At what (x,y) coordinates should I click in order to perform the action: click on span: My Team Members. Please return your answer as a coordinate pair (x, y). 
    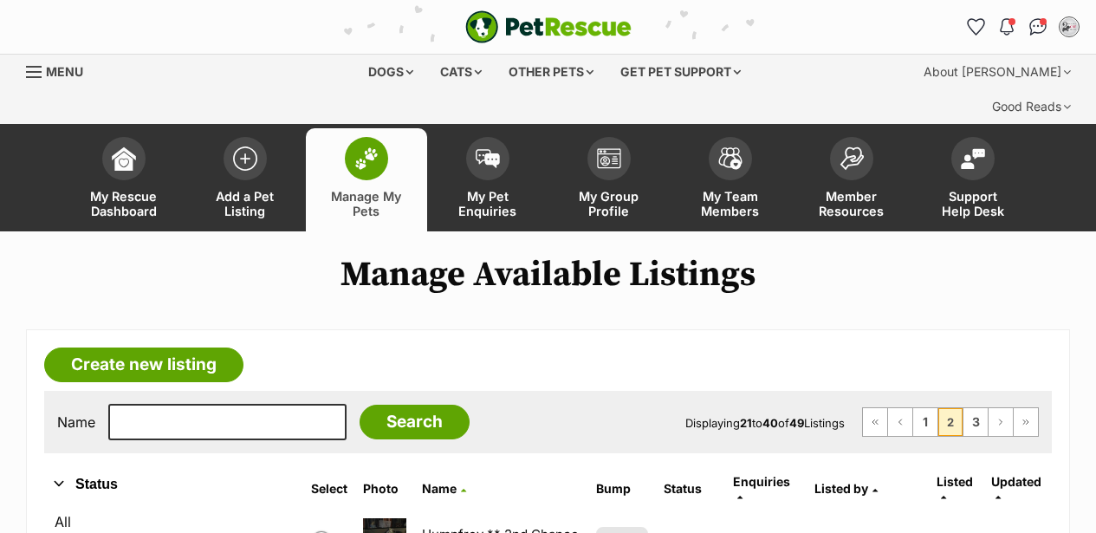
    Looking at the image, I should click on (731, 204).